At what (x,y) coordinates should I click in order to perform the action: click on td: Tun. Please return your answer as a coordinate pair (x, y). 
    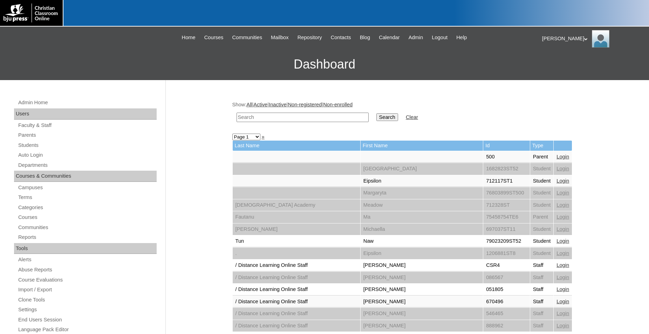
    Looking at the image, I should click on (296, 242).